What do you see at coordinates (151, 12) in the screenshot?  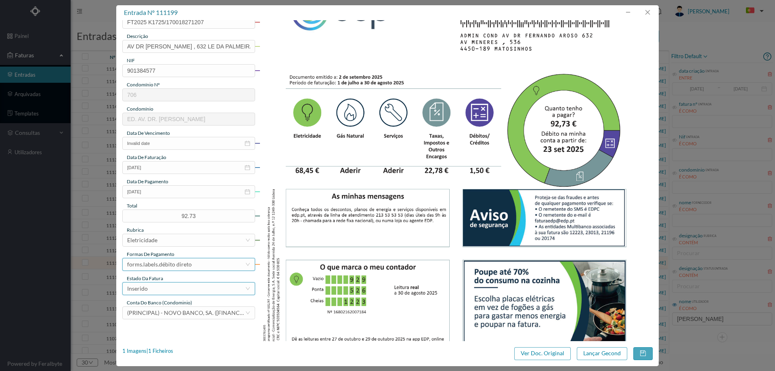 I see `span: entrada nº 111199` at bounding box center [151, 12].